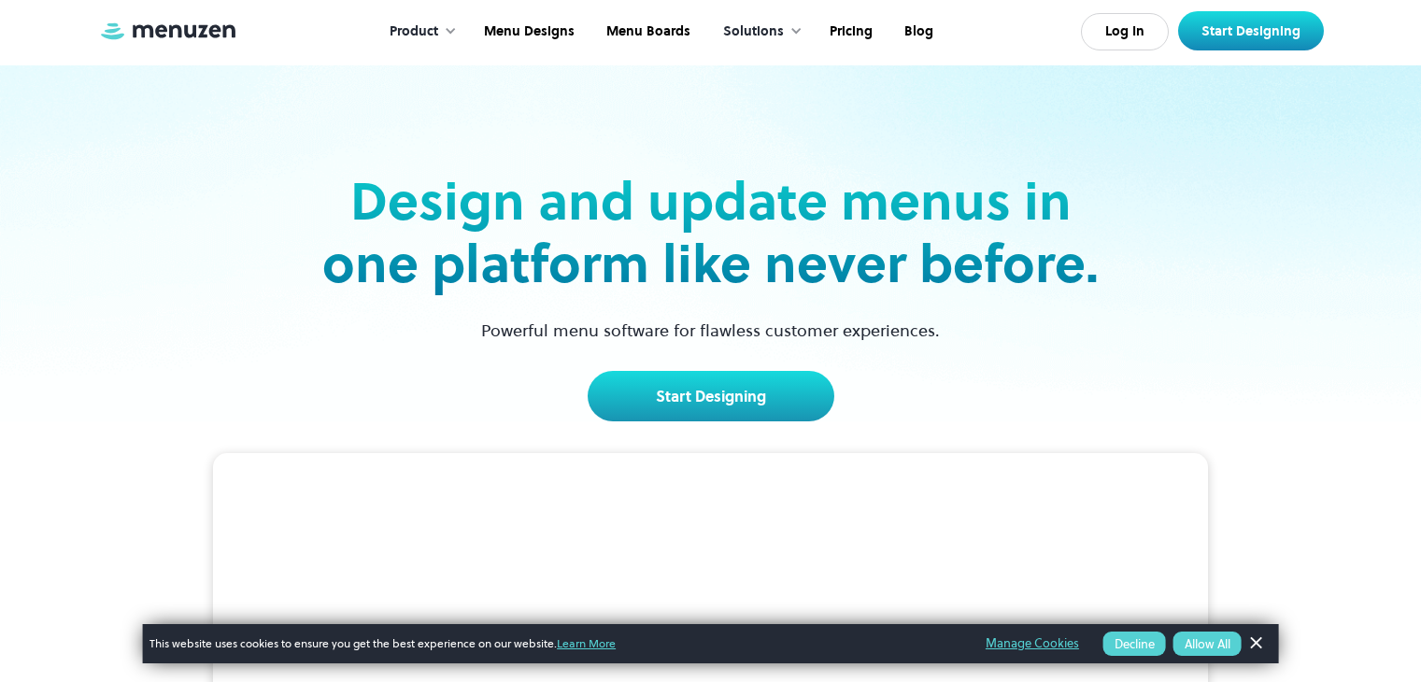 The width and height of the screenshot is (1421, 682). I want to click on span: This website uses cookies to ensure you get the best experience on our website., so click(554, 644).